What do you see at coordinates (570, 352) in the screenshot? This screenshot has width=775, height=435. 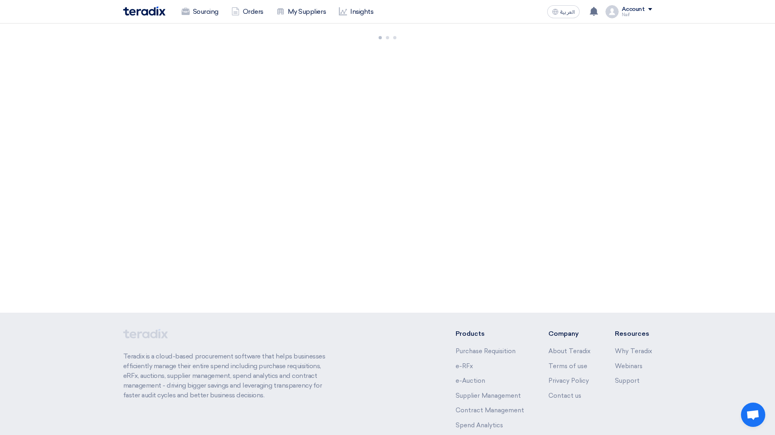 I see `a: About Teradix` at bounding box center [570, 352].